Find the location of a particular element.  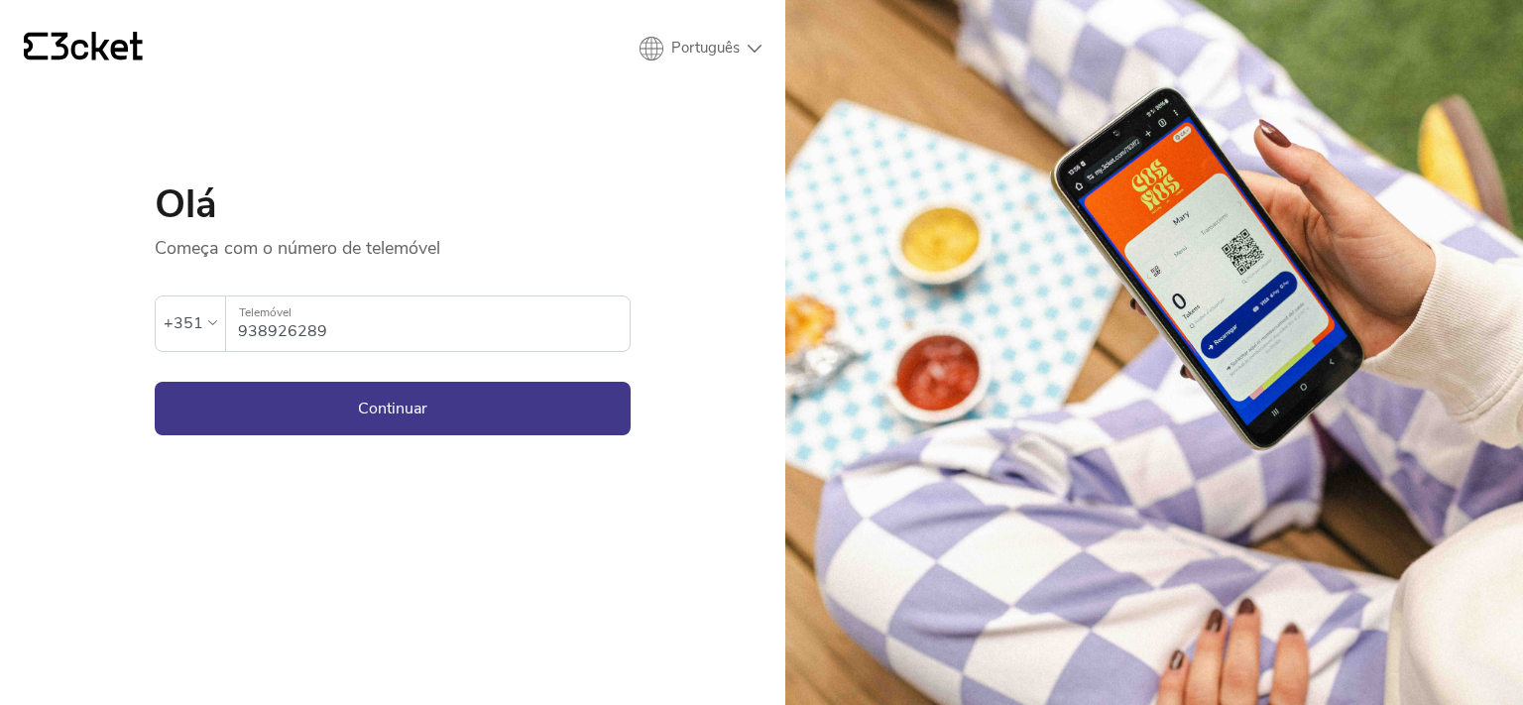

div: +351 is located at coordinates (183, 323).